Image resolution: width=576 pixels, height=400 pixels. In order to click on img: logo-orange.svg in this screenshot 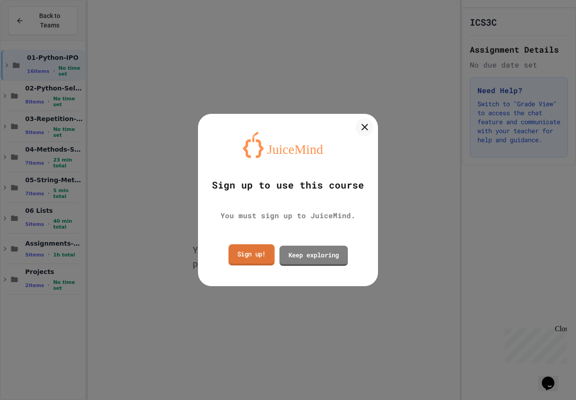, I will do `click(288, 145)`.